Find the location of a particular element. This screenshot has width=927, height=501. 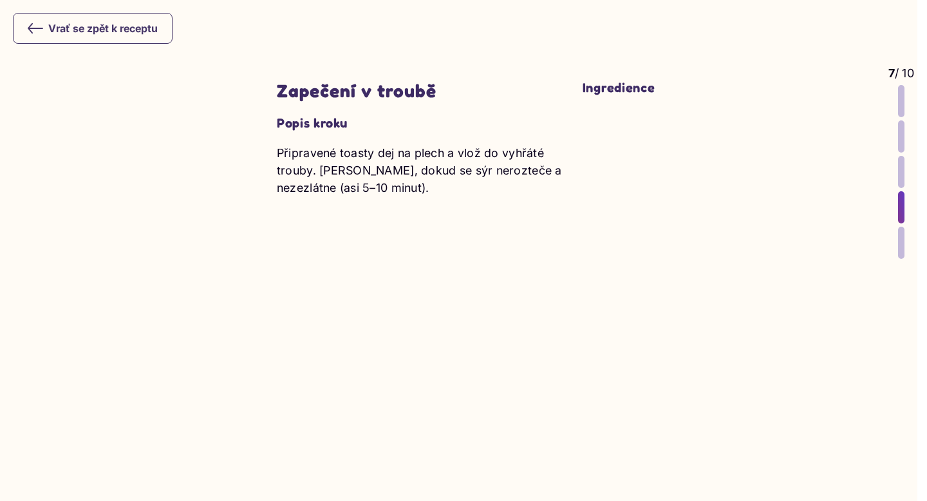

p: / 10 is located at coordinates (901, 73).